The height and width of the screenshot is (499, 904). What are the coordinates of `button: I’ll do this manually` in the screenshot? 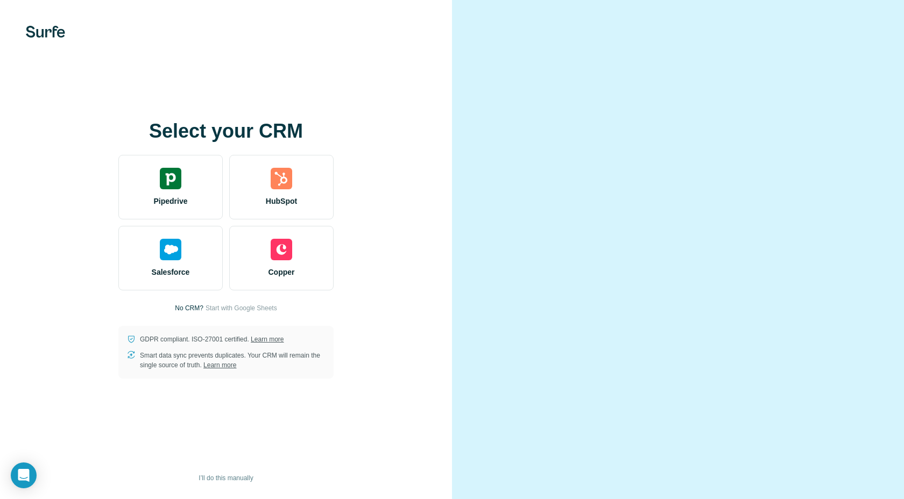 It's located at (225, 478).